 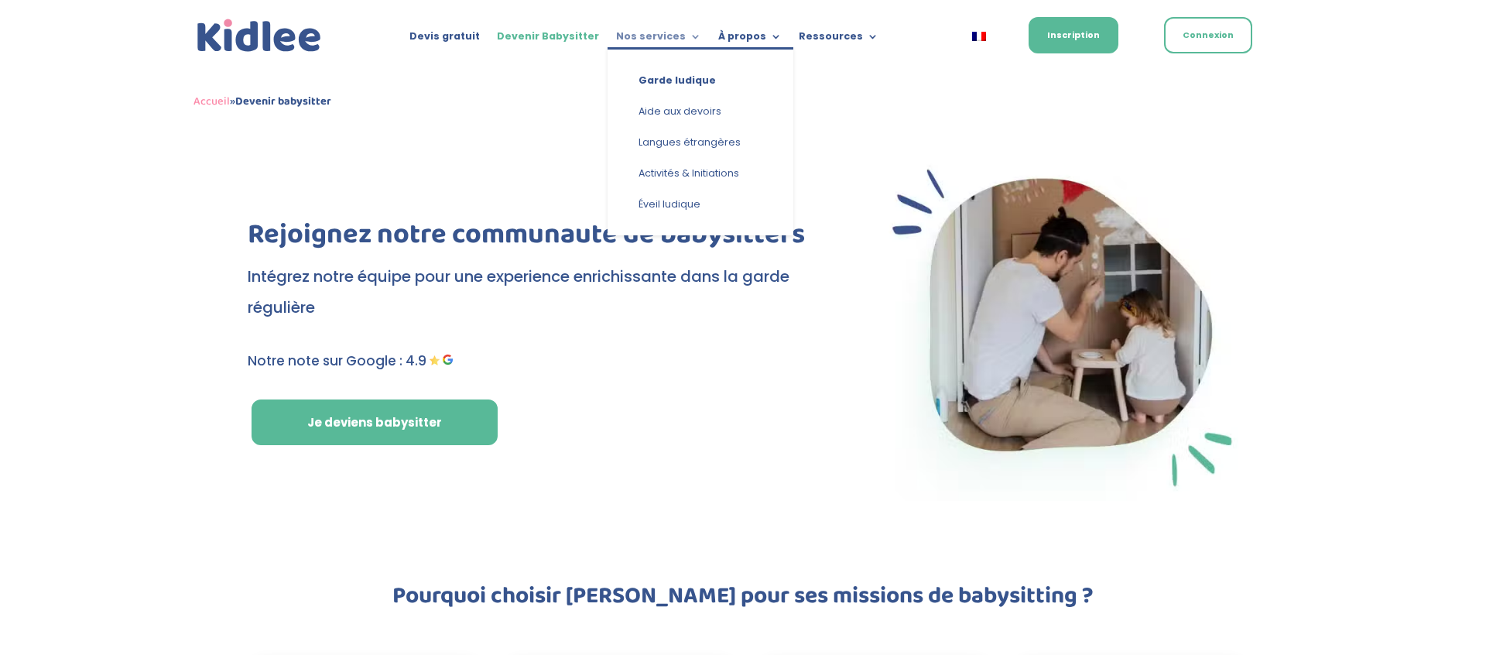 What do you see at coordinates (259, 36) in the screenshot?
I see `img: logo_kidlee_bleu` at bounding box center [259, 36].